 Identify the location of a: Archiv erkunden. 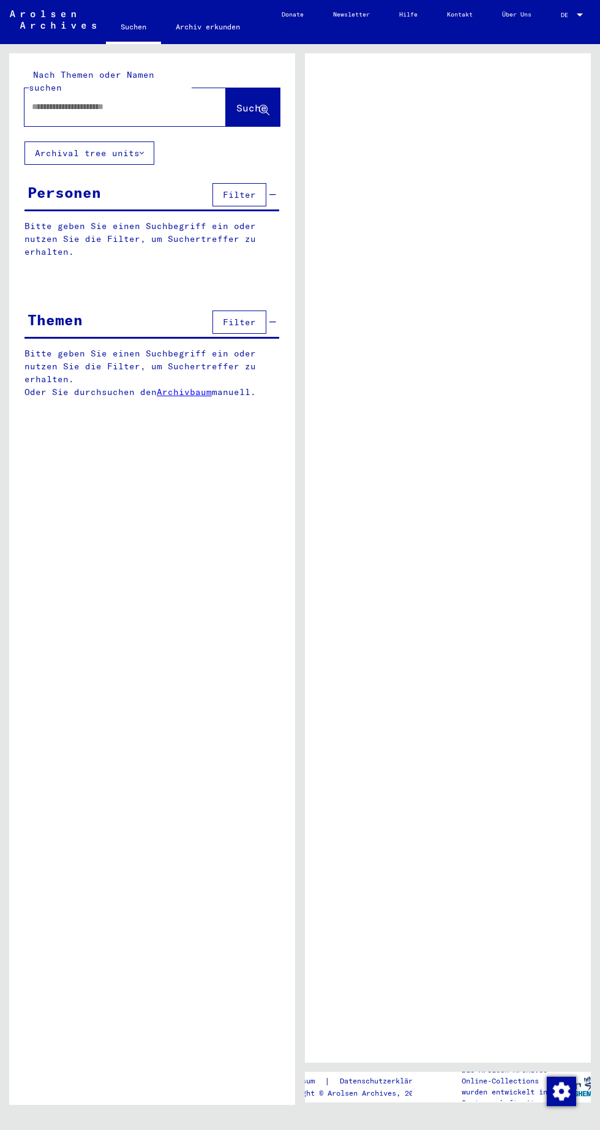
(208, 27).